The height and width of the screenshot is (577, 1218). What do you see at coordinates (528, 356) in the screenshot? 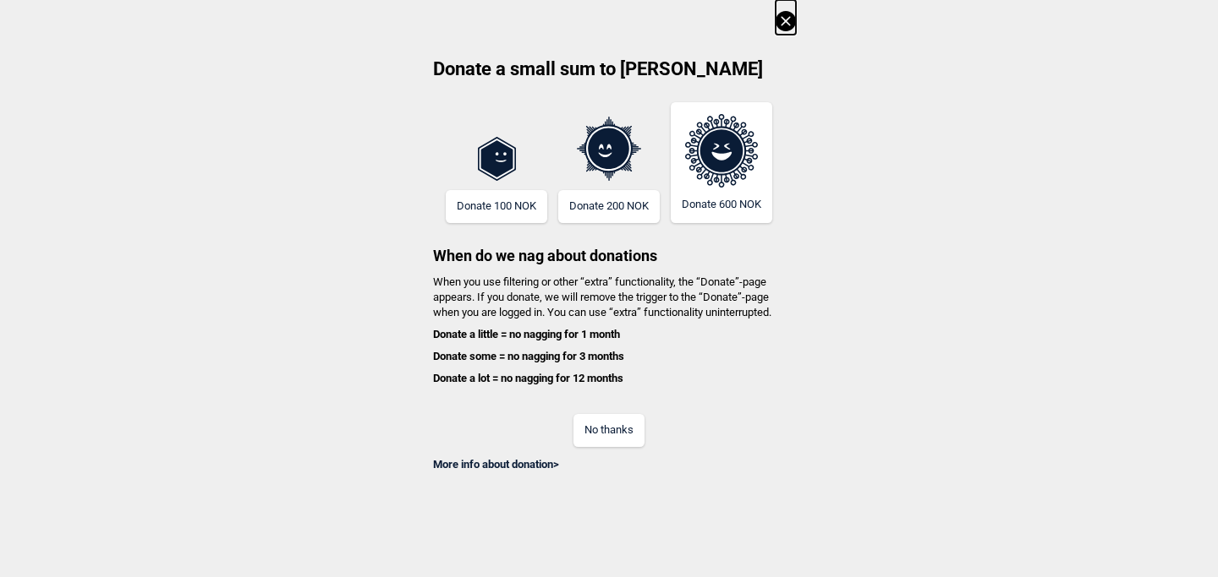
I see `b: Donate some = no nagging for 3 months` at bounding box center [528, 356].